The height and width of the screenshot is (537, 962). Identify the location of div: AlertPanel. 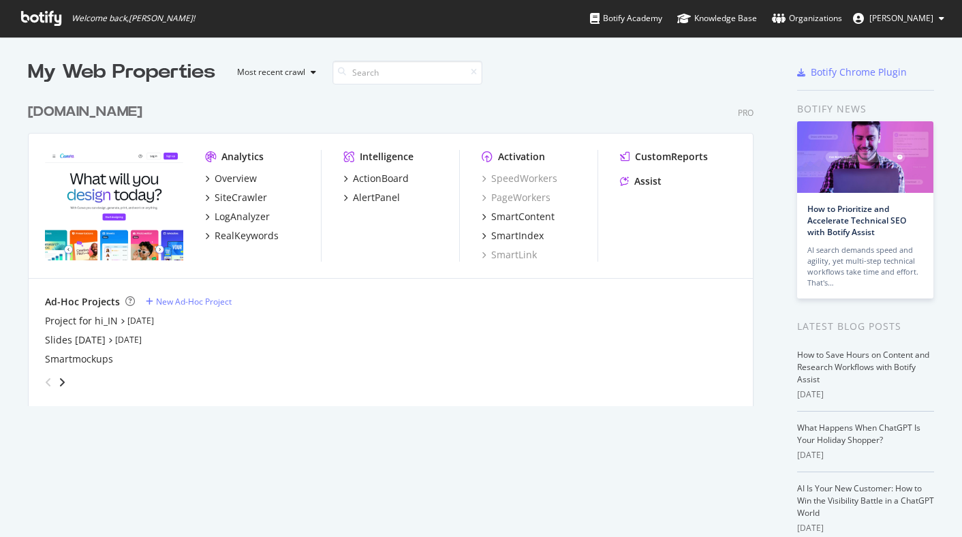
(376, 198).